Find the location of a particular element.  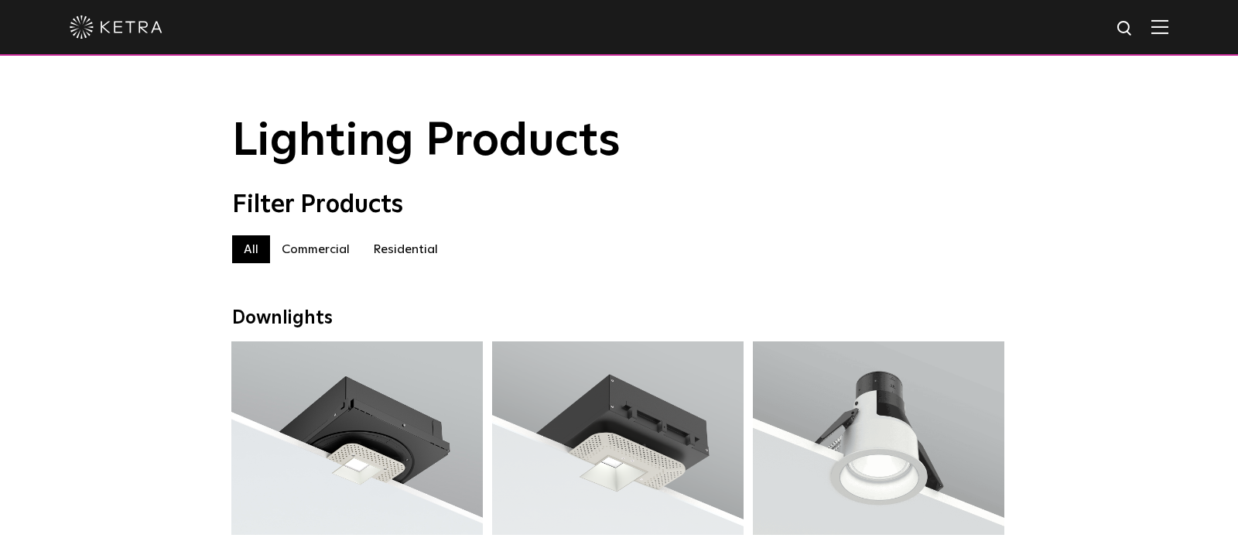

label: Commercial is located at coordinates (316, 249).